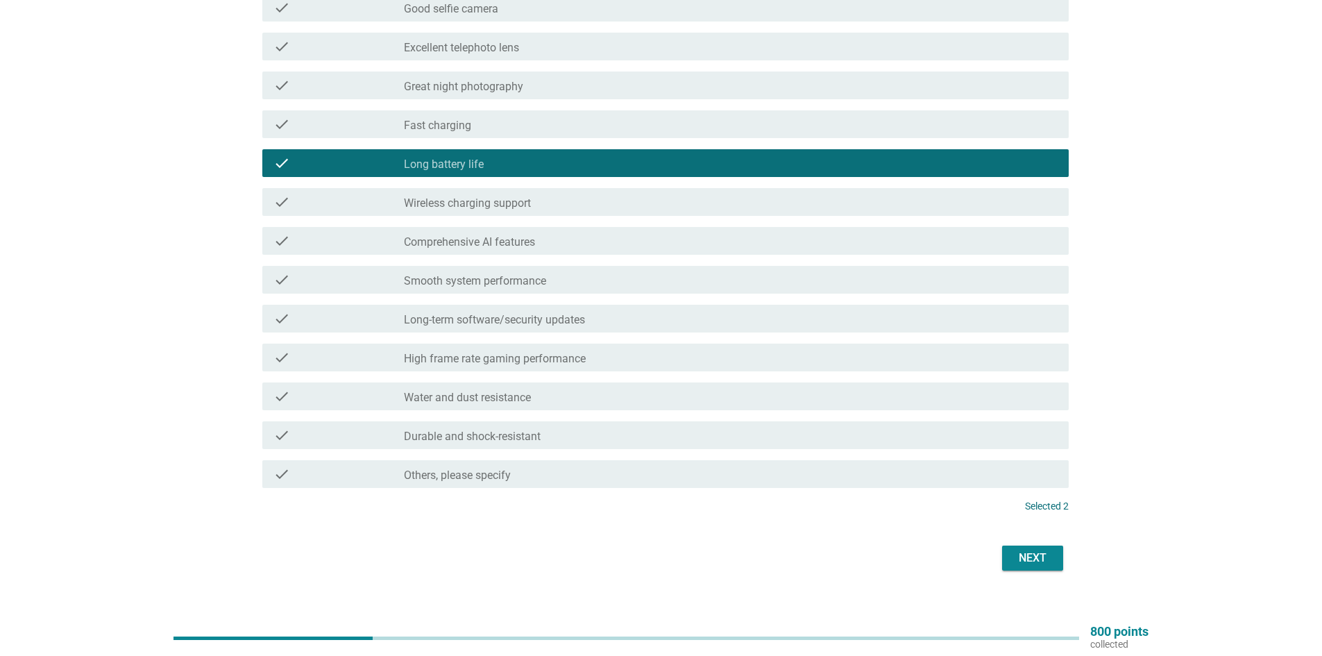 The image size is (1322, 656). Describe the element at coordinates (494, 320) in the screenshot. I see `label: Long-term software/security updates` at that location.